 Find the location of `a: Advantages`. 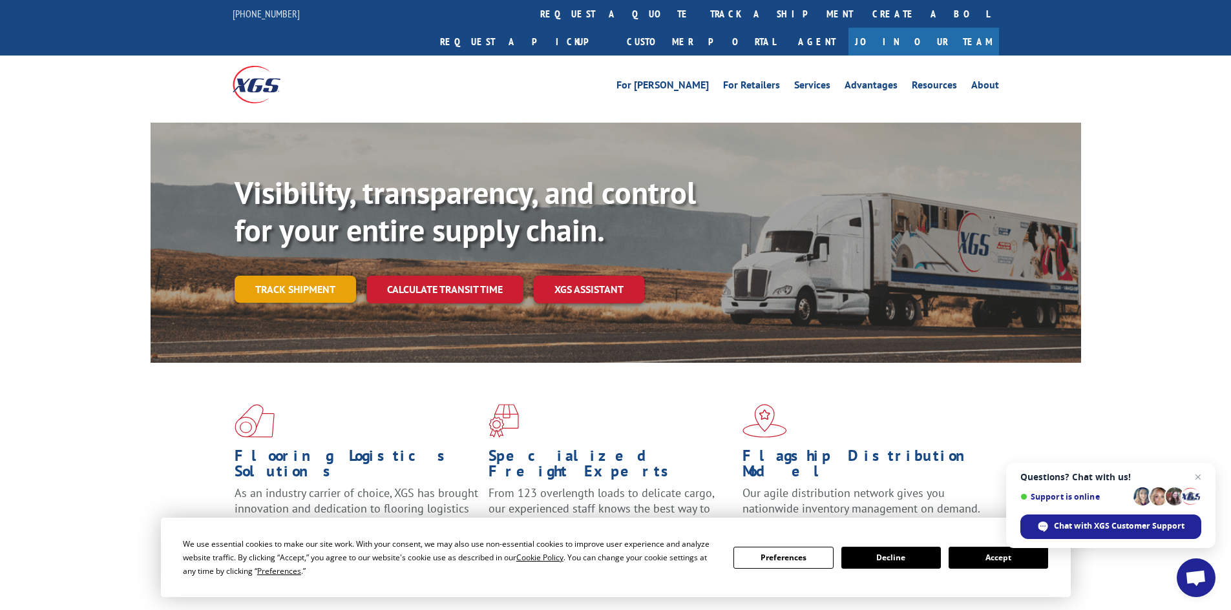

a: Advantages is located at coordinates (871, 87).